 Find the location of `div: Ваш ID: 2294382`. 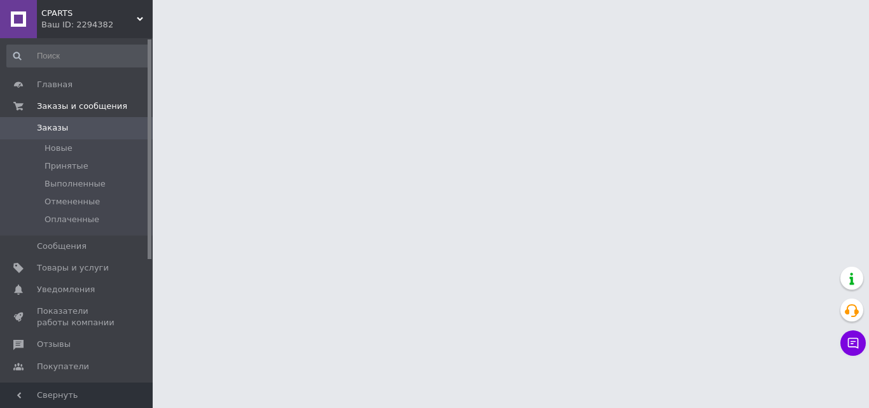

div: Ваш ID: 2294382 is located at coordinates (97, 25).